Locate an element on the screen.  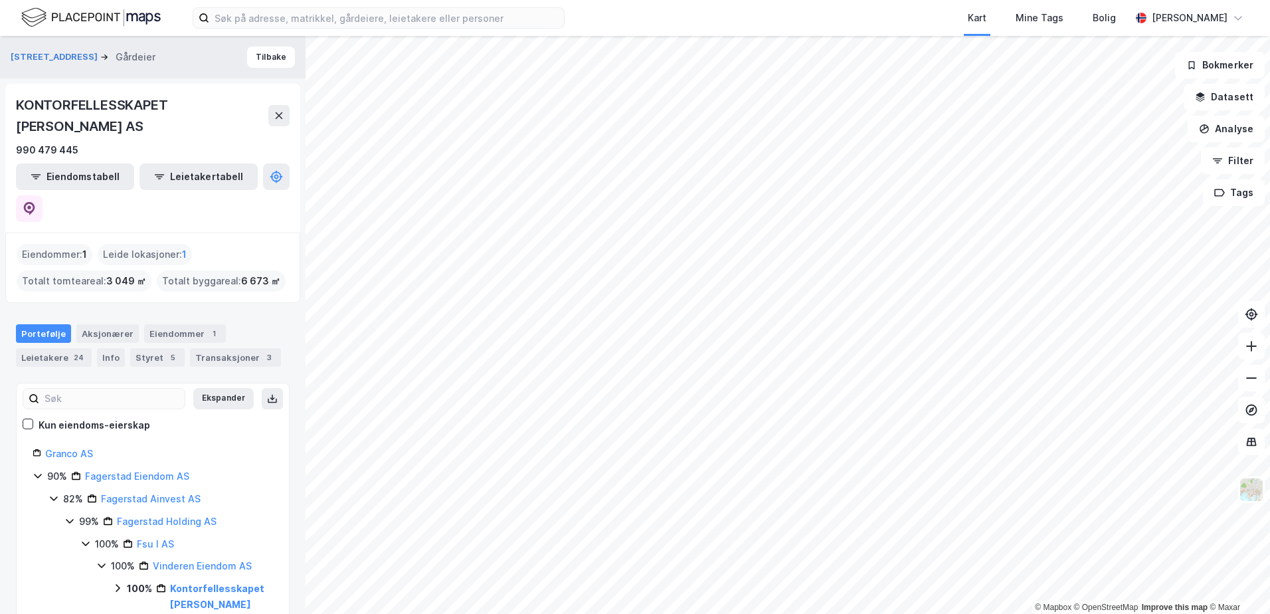
input: Søk på adresse, matrikkel, gårdeiere, leietakere eller personer is located at coordinates (386, 18).